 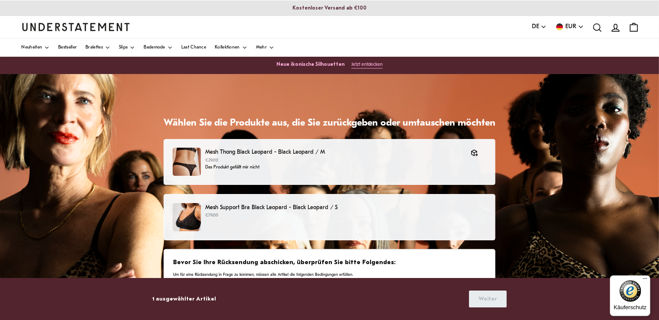 I want to click on button: DE, so click(x=539, y=27).